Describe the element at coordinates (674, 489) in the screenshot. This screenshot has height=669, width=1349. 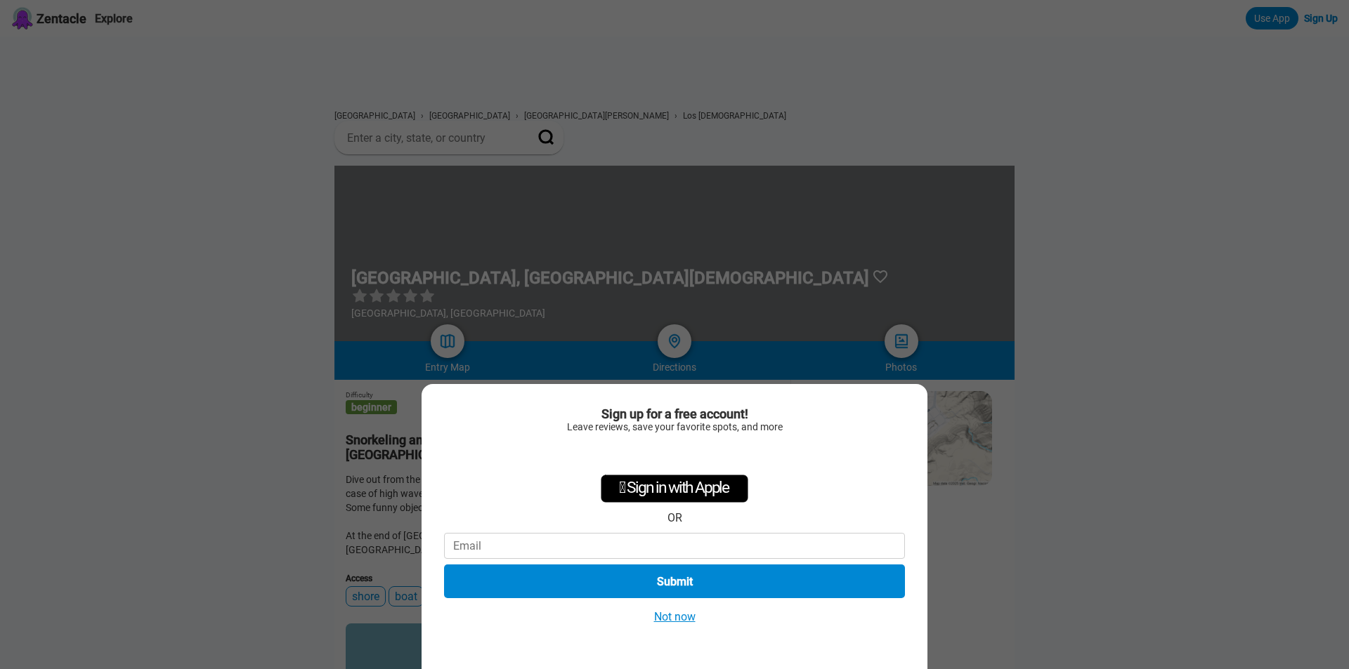
I see `div: Sign in with Apple` at that location.